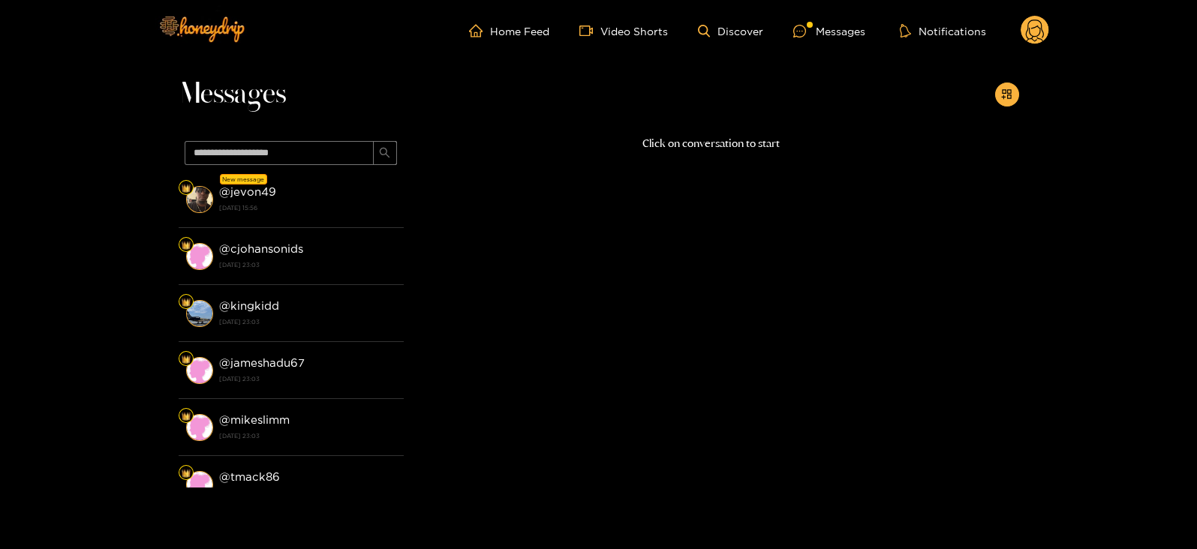  I want to click on button: appstore-add, so click(1007, 95).